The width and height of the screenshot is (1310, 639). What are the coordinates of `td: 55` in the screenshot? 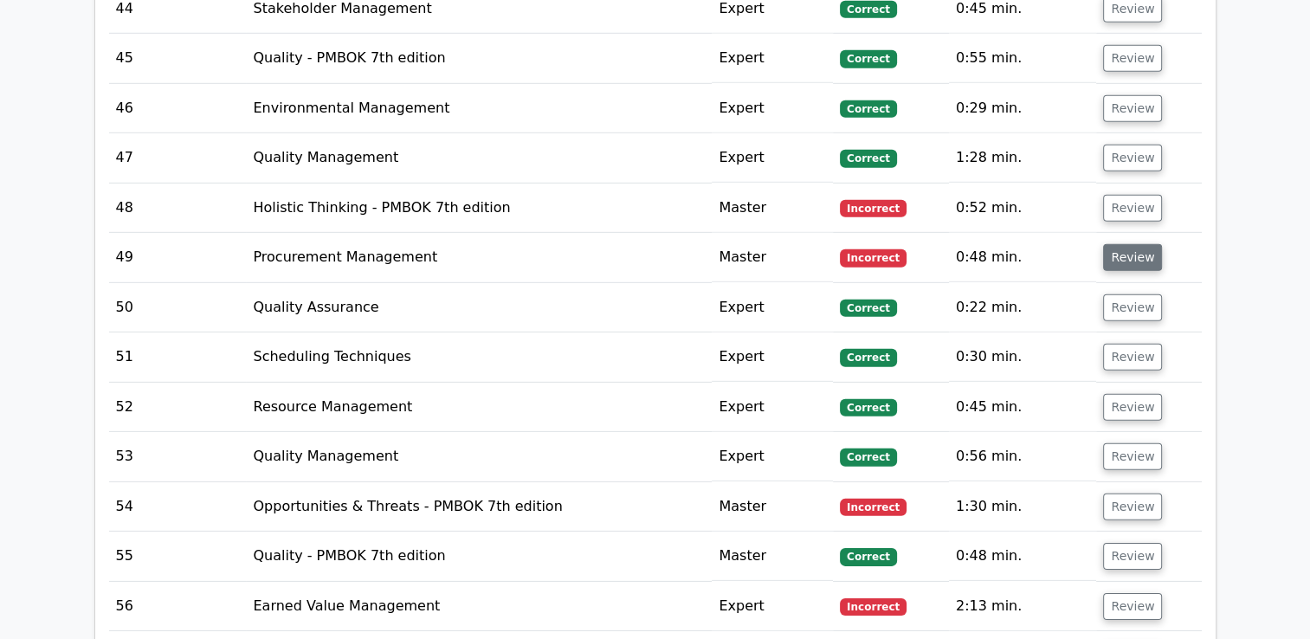 It's located at (177, 556).